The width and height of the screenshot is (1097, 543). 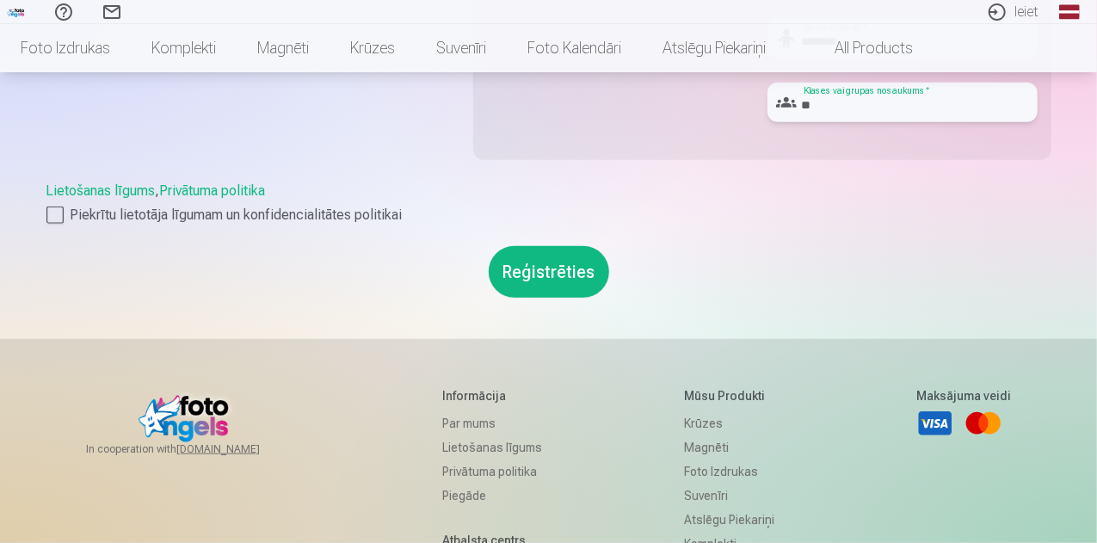 What do you see at coordinates (574, 48) in the screenshot?
I see `a: Foto kalendāri` at bounding box center [574, 48].